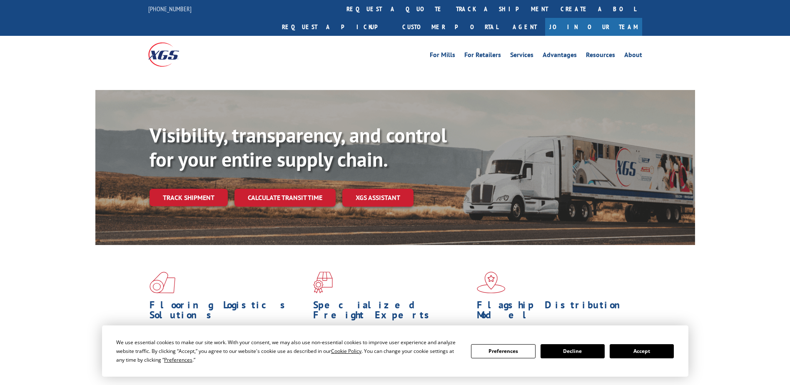 This screenshot has height=385, width=790. What do you see at coordinates (525, 27) in the screenshot?
I see `a: Agent` at bounding box center [525, 27].